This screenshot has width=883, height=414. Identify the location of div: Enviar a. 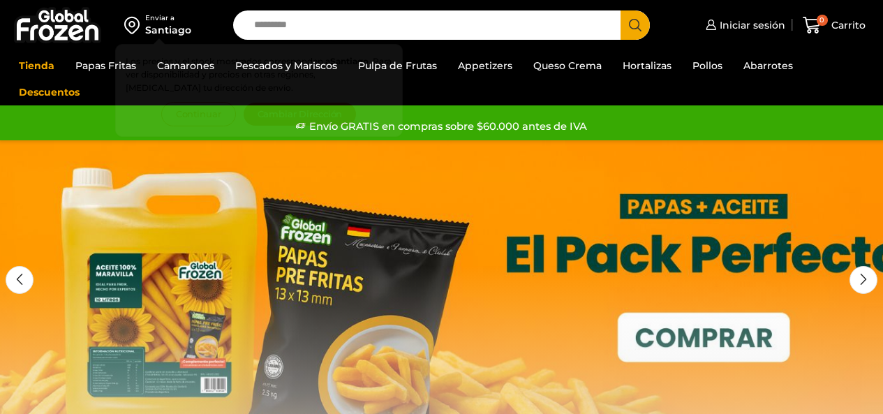
(168, 18).